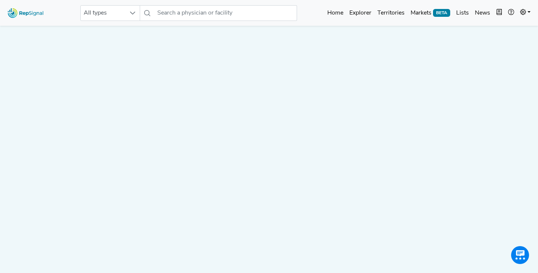 The height and width of the screenshot is (273, 538). I want to click on span: All types, so click(103, 13).